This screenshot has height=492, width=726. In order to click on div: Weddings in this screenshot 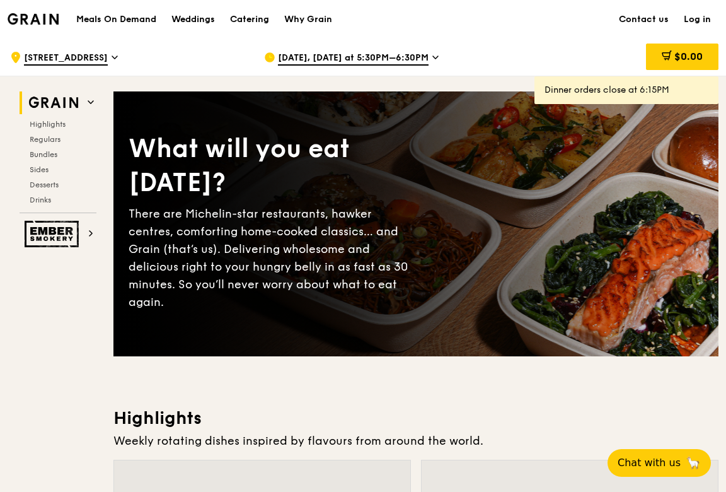, I will do `click(193, 20)`.